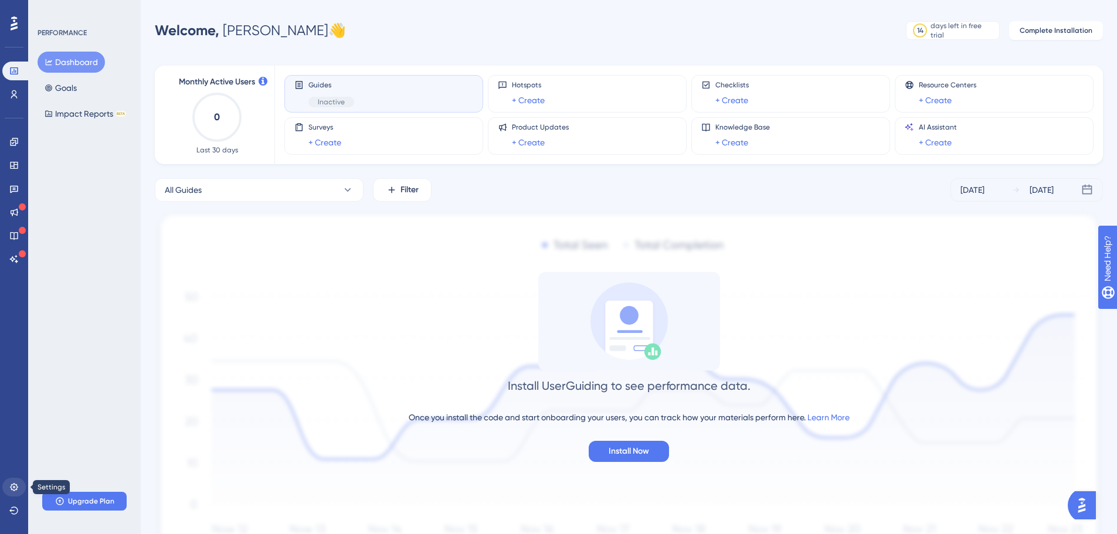  What do you see at coordinates (829, 418) in the screenshot?
I see `a: Learn More` at bounding box center [829, 418].